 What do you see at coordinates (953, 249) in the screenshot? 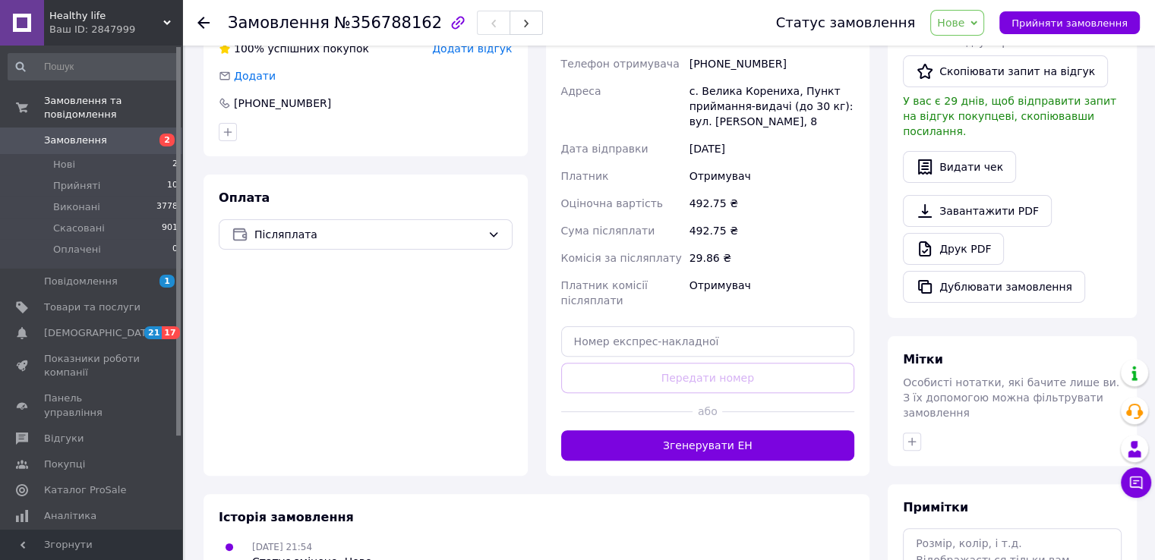
I see `a: Друк PDF` at bounding box center [953, 249].